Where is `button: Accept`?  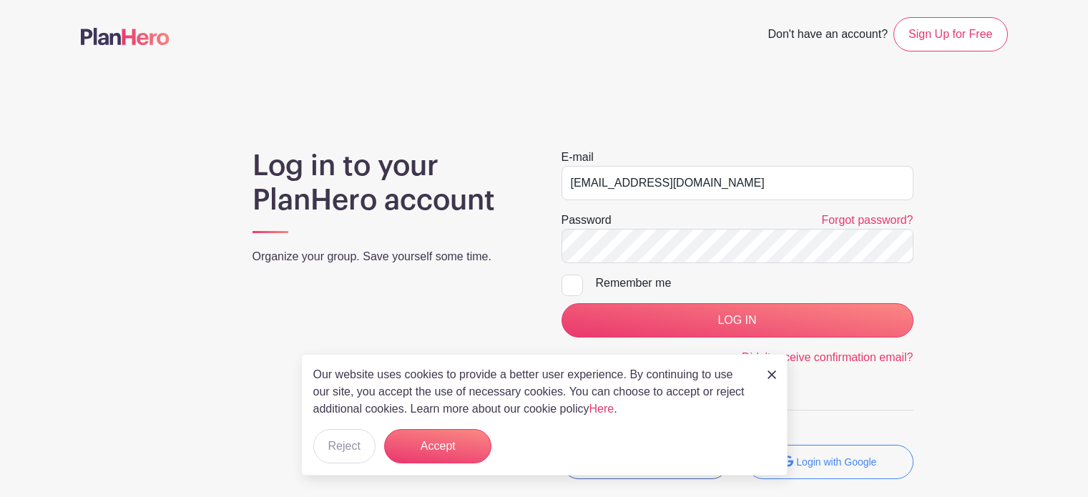
button: Accept is located at coordinates (438, 446).